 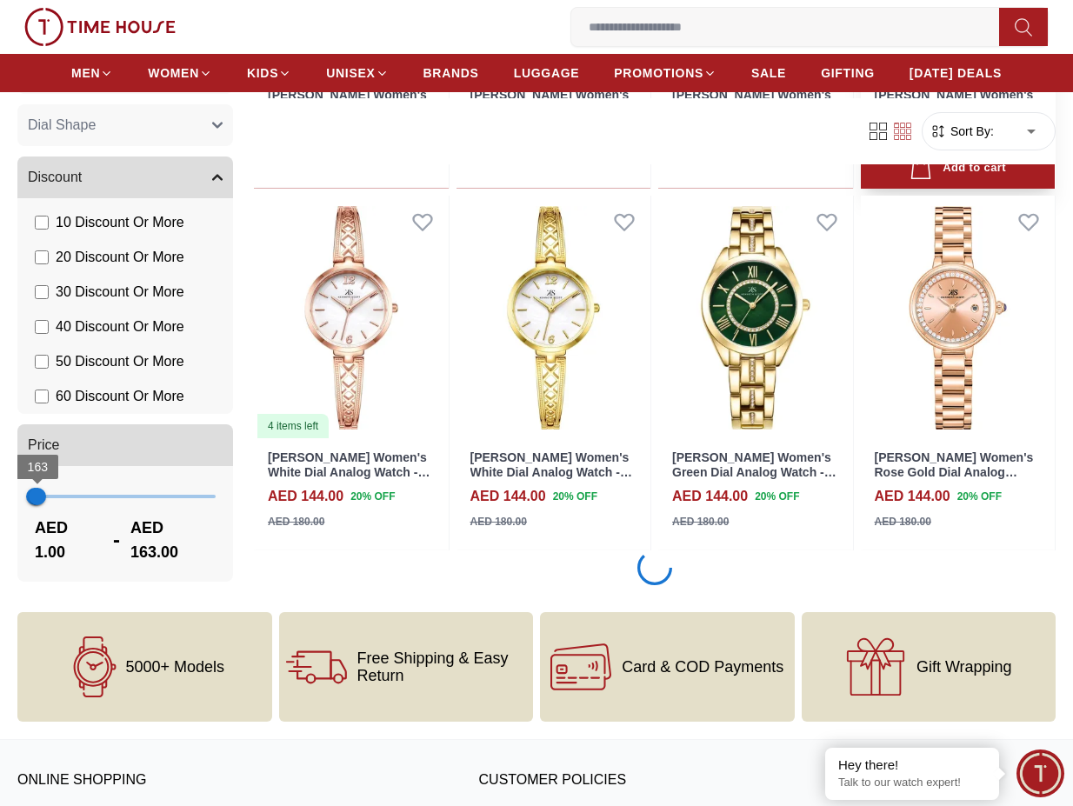 What do you see at coordinates (120, 361) in the screenshot?
I see `span: 50 Discount Or More` at bounding box center [120, 361].